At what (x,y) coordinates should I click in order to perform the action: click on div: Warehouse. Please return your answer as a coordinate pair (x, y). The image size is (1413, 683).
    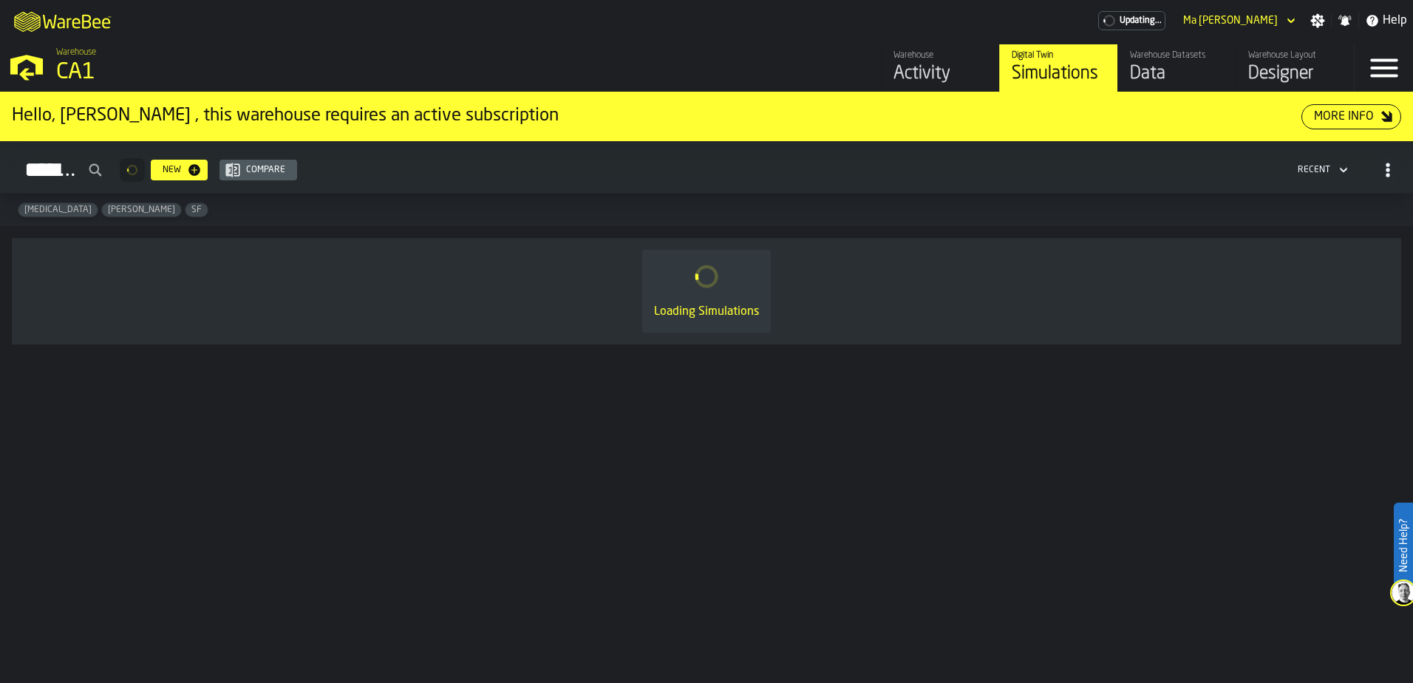
    Looking at the image, I should click on (940, 55).